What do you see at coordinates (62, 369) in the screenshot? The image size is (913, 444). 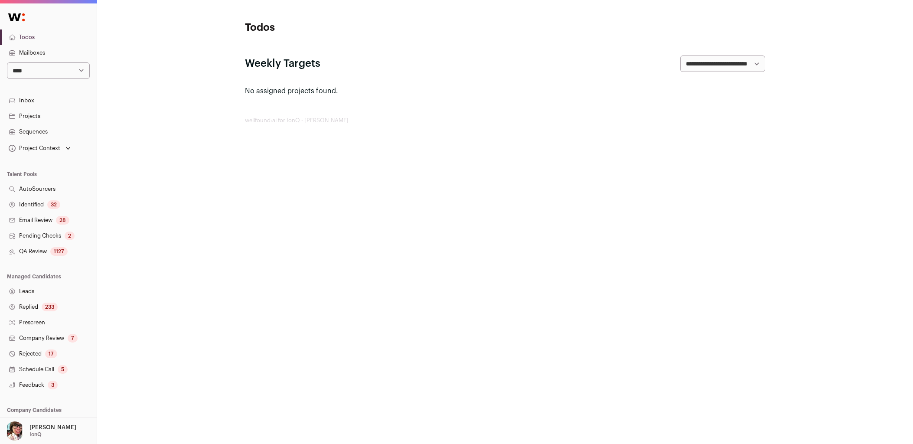 I see `div: 5` at bounding box center [62, 369].